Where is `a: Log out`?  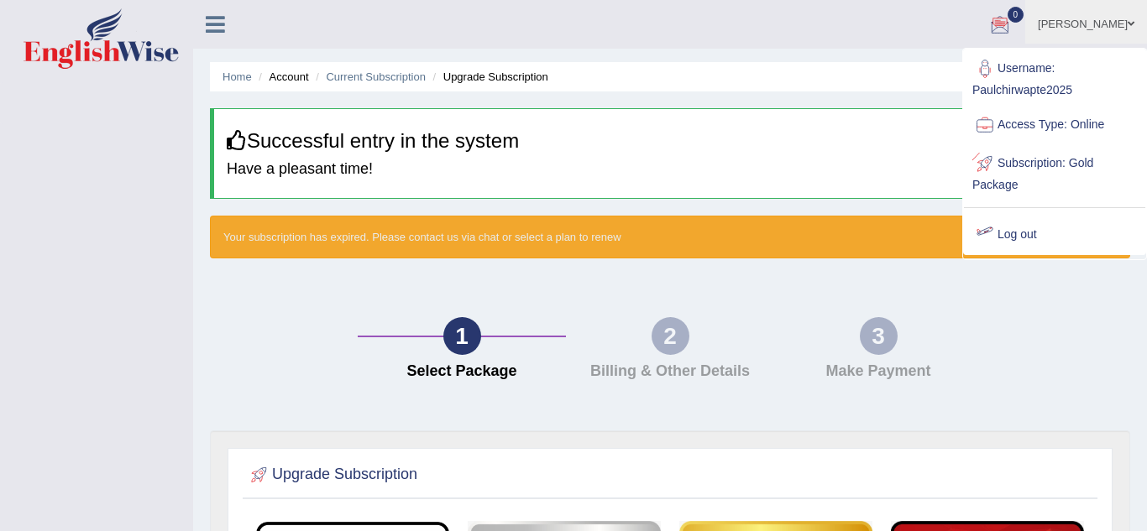
a: Log out is located at coordinates (1055, 235).